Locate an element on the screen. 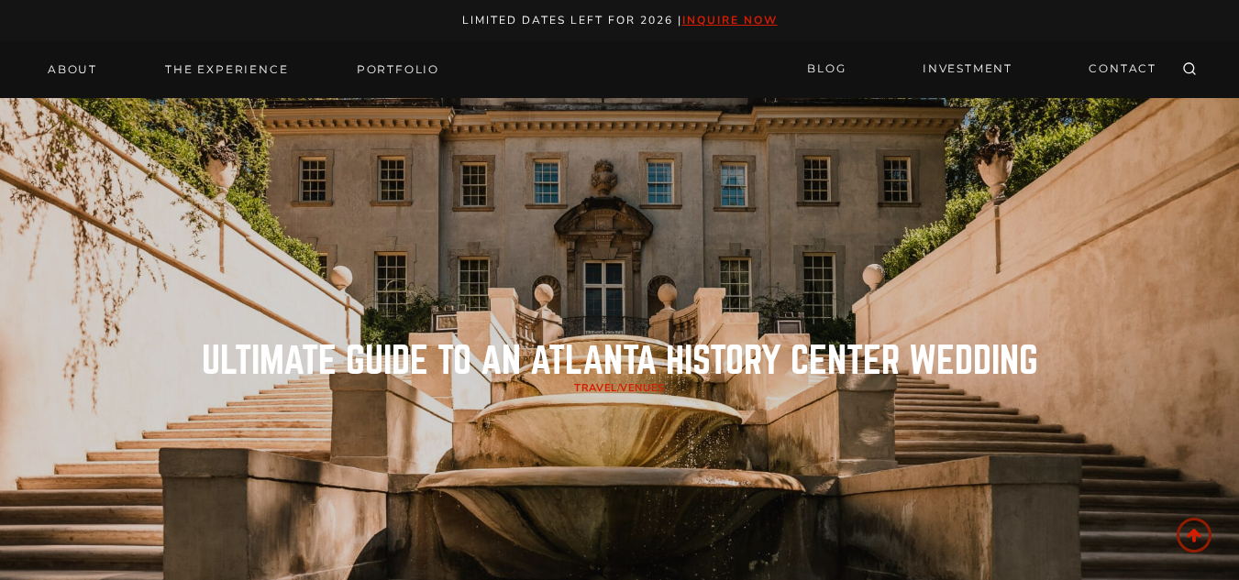  a: Travel is located at coordinates (595, 388).